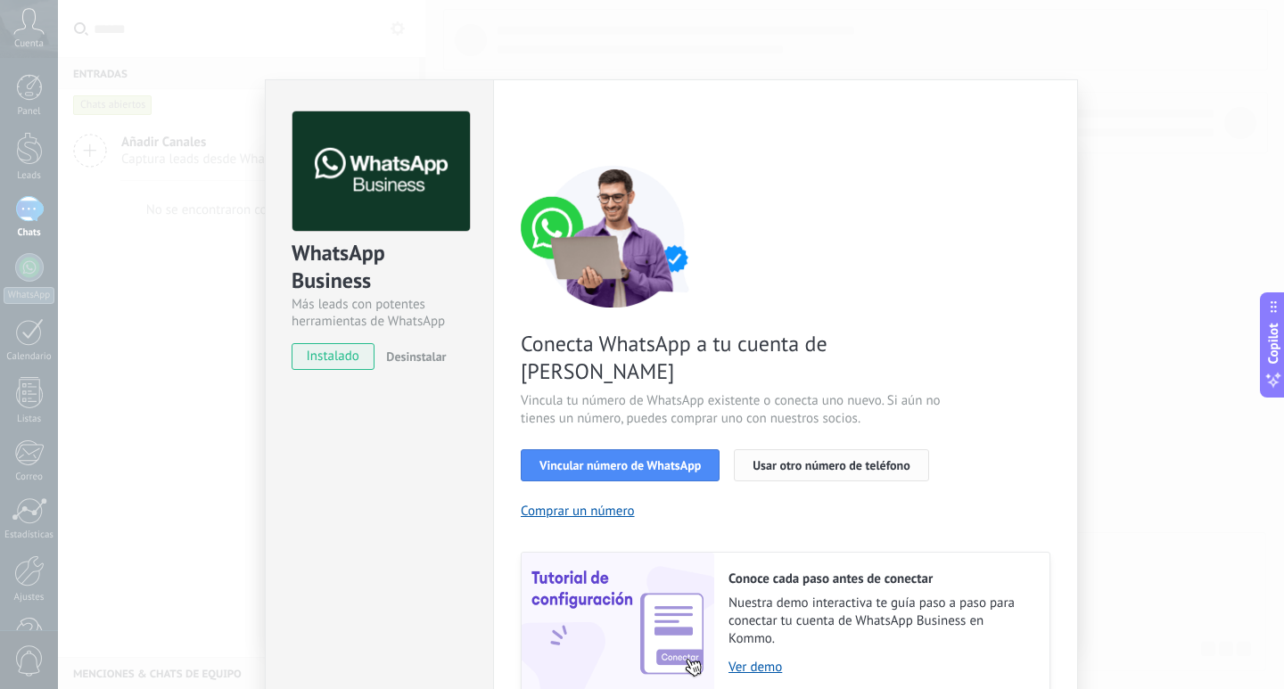  I want to click on span: Usar otro número de teléfono, so click(831, 465).